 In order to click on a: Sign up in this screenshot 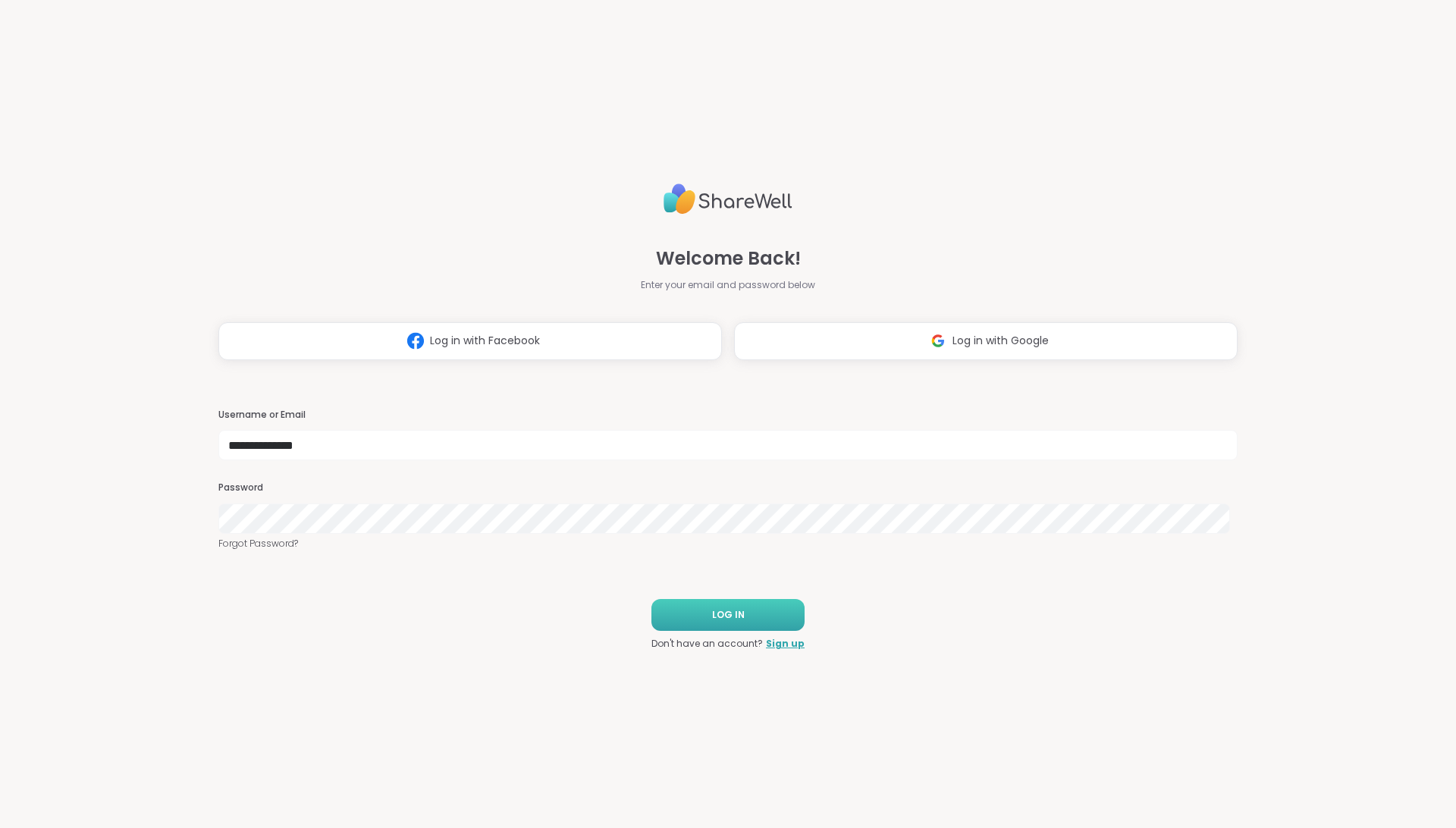, I will do `click(785, 644)`.